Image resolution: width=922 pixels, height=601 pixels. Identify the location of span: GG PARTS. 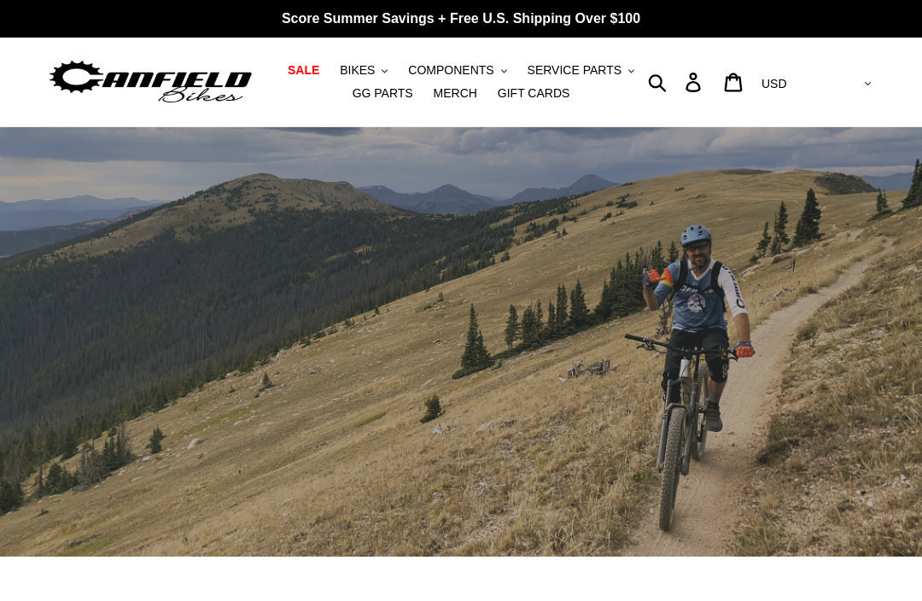
(382, 93).